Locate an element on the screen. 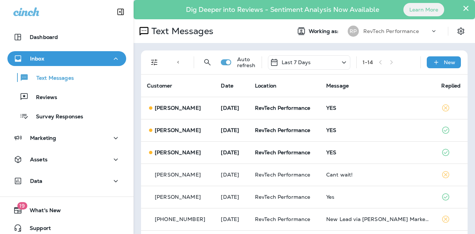 This screenshot has height=234, width=475. p: Inbox is located at coordinates (37, 59).